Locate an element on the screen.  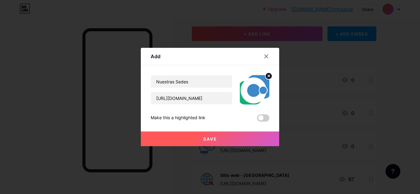
div: Make this a highlighted link is located at coordinates (178, 118).